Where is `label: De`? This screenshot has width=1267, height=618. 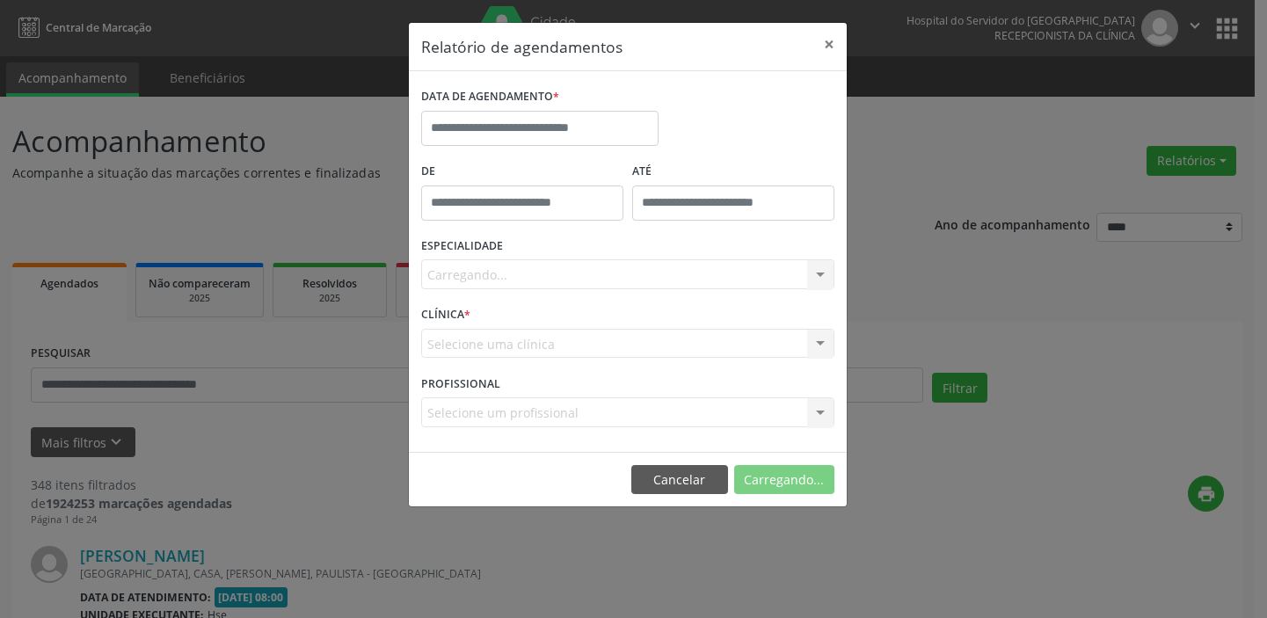
label: De is located at coordinates (522, 171).